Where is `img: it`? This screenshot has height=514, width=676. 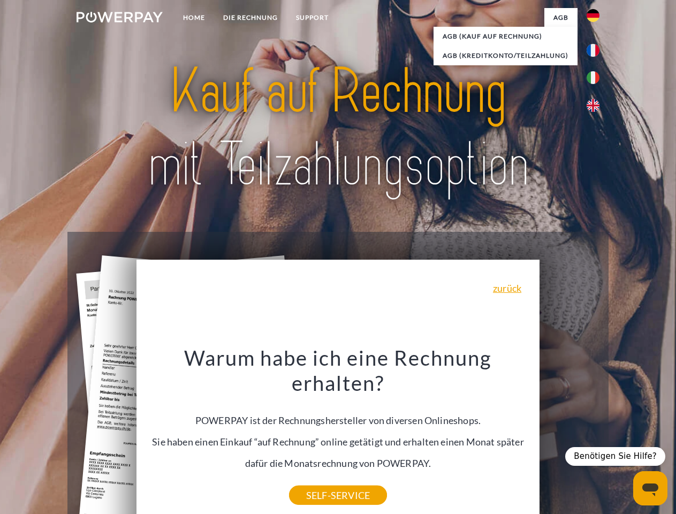 img: it is located at coordinates (593, 78).